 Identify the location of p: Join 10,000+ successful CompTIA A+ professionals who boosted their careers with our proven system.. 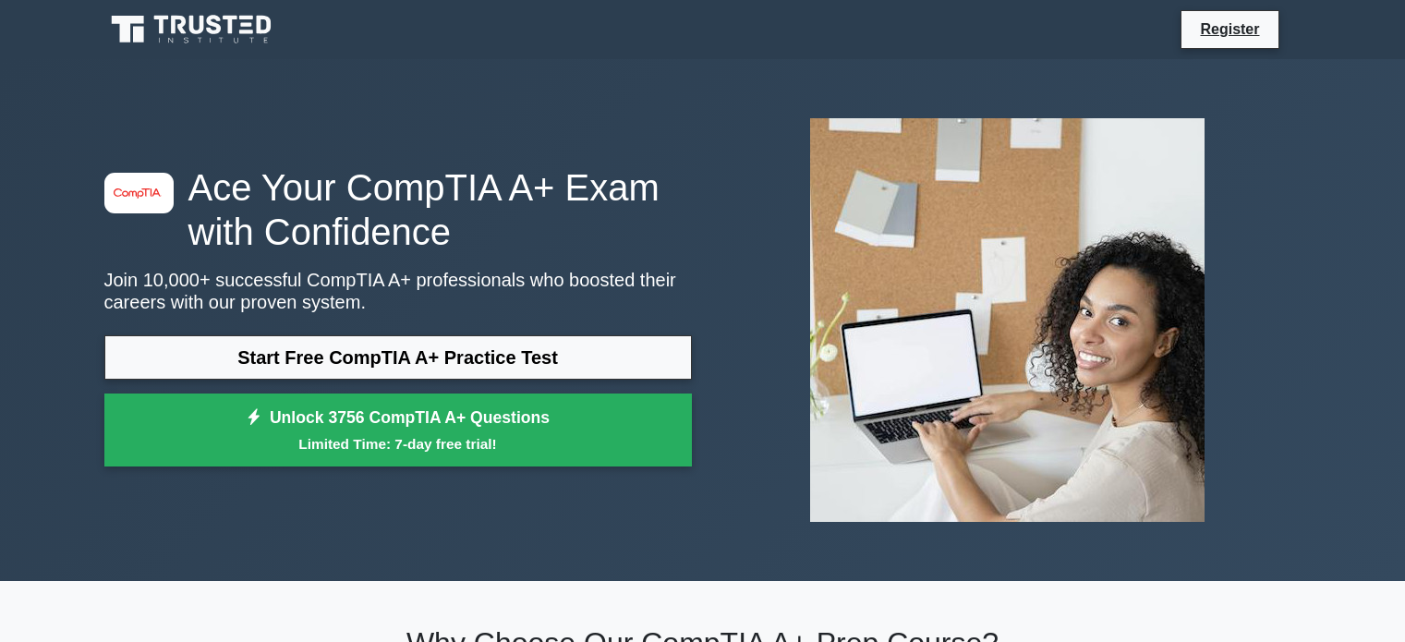
(398, 291).